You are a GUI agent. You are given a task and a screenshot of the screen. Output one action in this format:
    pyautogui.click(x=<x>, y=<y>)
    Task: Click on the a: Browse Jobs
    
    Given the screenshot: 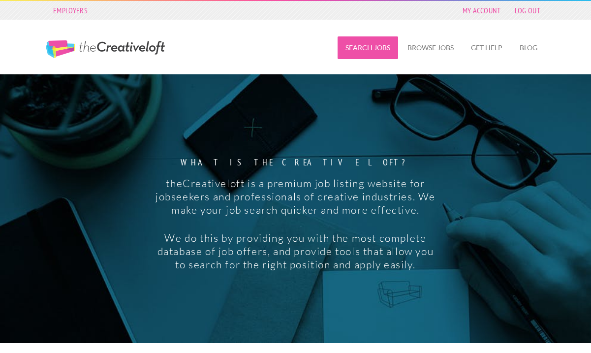 What is the action you would take?
    pyautogui.click(x=431, y=48)
    